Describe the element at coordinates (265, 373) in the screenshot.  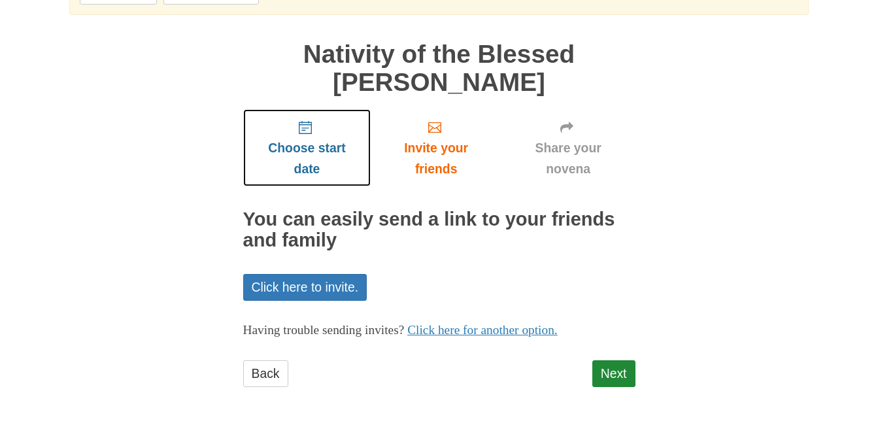
I see `a: Back` at that location.